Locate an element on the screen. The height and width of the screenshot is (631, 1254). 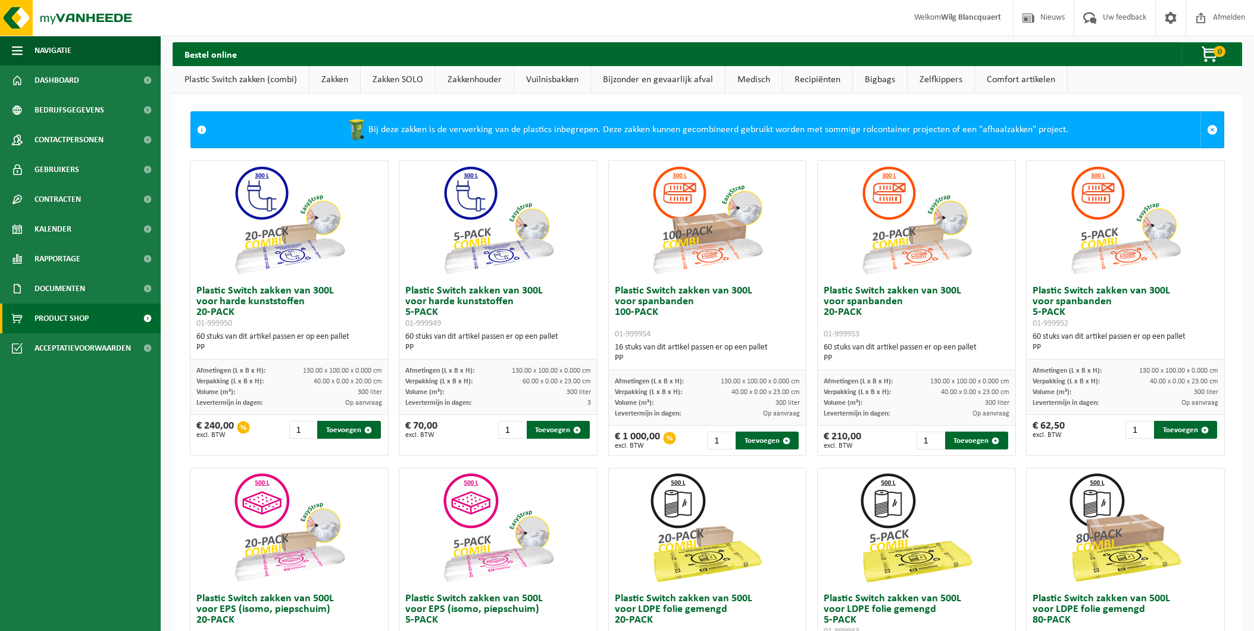
h3: Plastic Switch zakken van 300L voor spanbanden 5-PACK is located at coordinates (1125, 307).